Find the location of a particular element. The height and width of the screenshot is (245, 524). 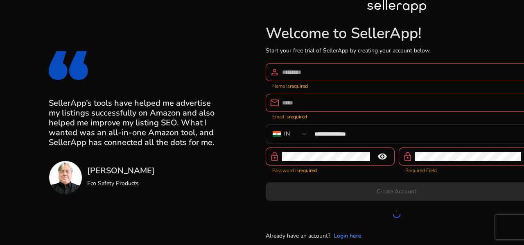

mat-icon: remove_red_eye is located at coordinates (383, 156).